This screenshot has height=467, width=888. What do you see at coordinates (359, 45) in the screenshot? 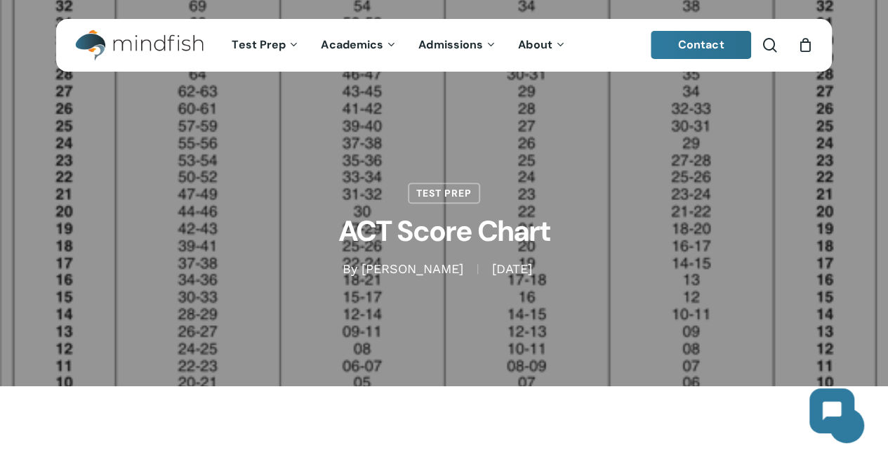
I see `a: Academics` at bounding box center [359, 45].